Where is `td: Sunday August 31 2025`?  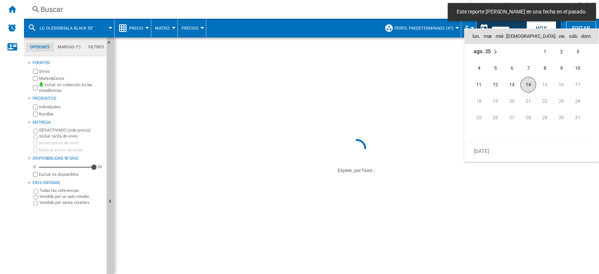 td: Sunday August 31 2025 is located at coordinates (581, 118).